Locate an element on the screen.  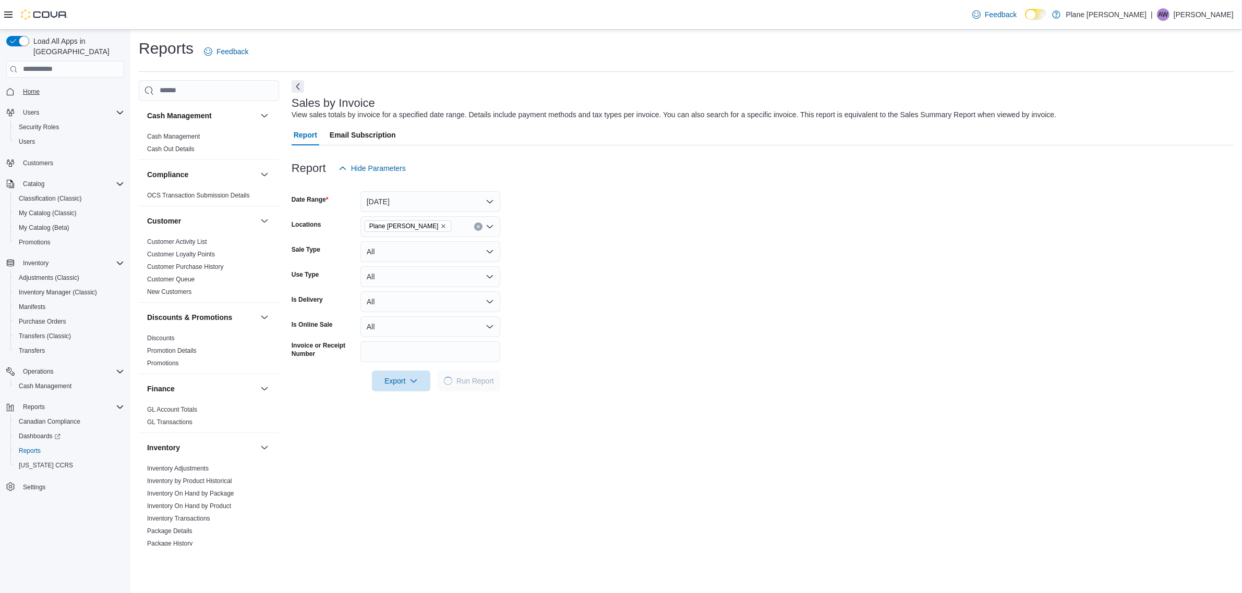
span: Inventory On Hand by Product is located at coordinates (189, 506).